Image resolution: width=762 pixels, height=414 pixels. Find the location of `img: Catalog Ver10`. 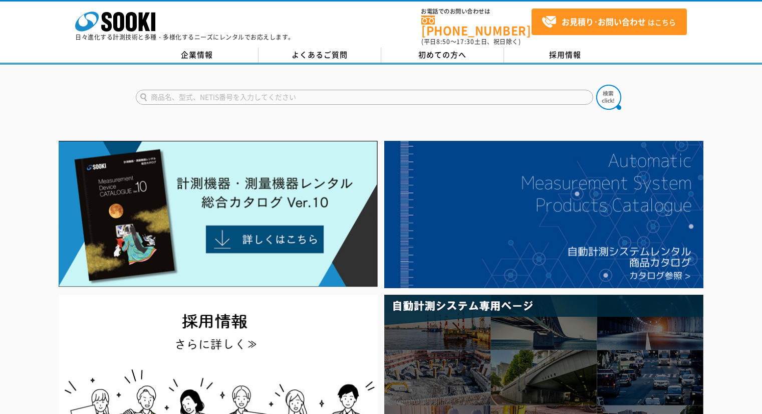

img: Catalog Ver10 is located at coordinates (218, 214).